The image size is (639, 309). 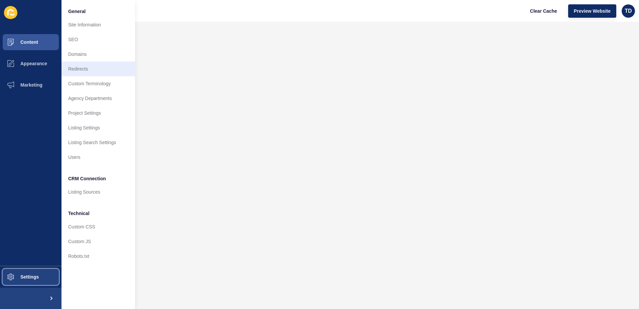 I want to click on a: Listing Settings, so click(x=98, y=128).